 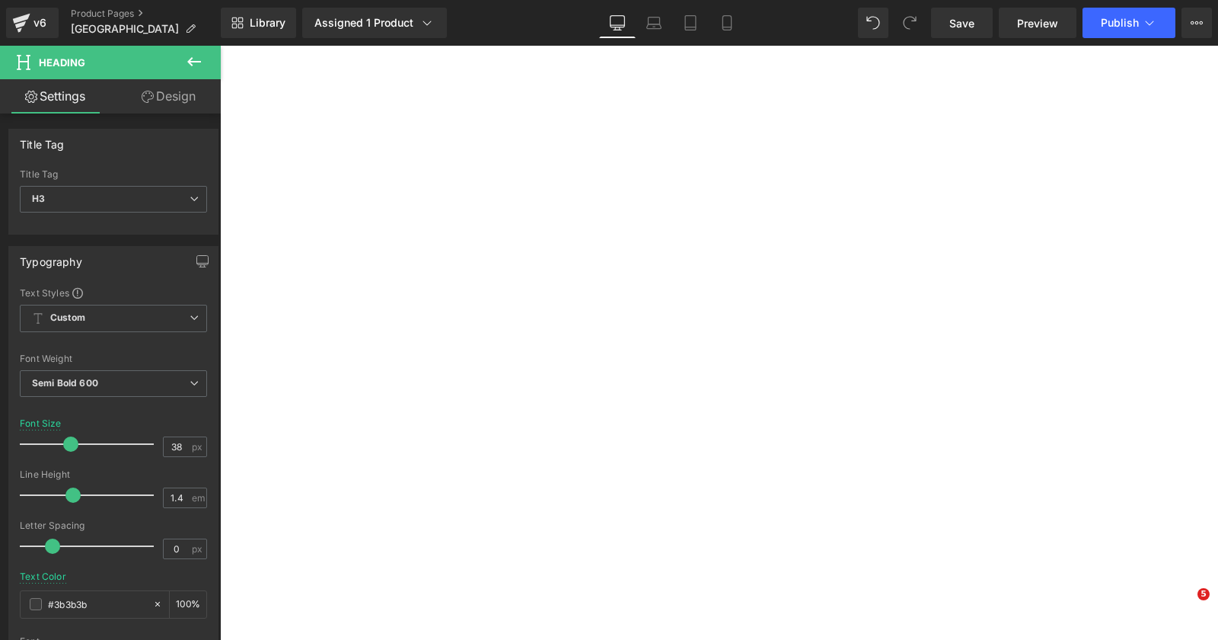 I want to click on span: Library, so click(x=267, y=23).